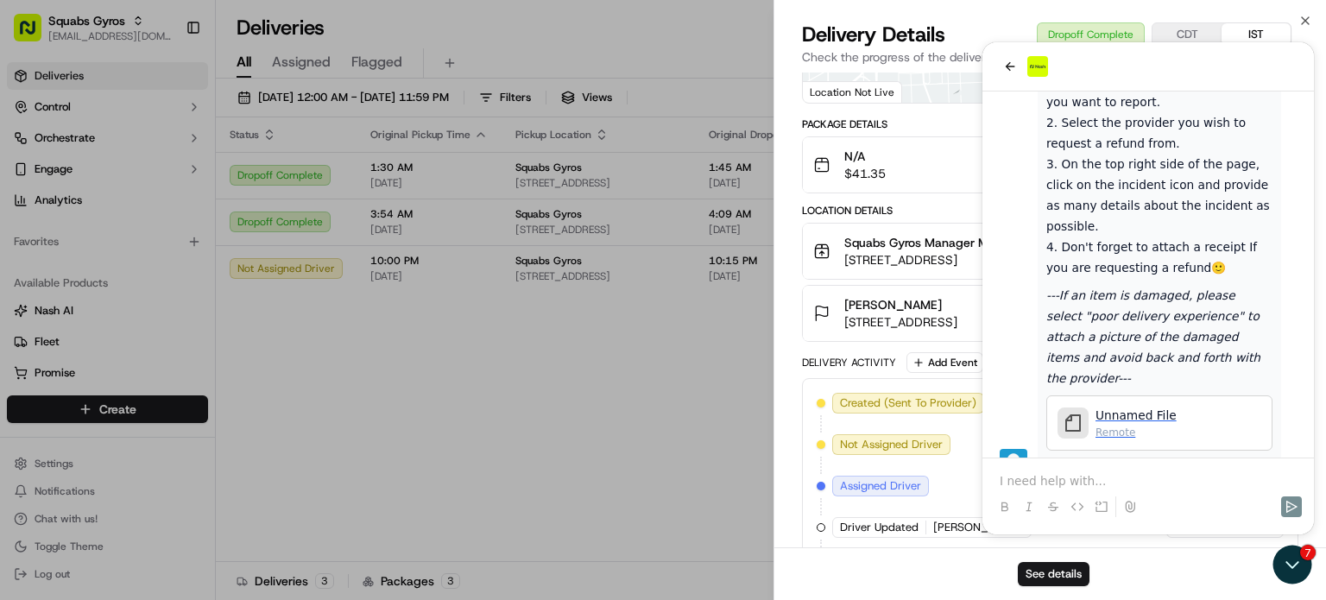 This screenshot has height=600, width=1326. What do you see at coordinates (874, 35) in the screenshot?
I see `span: Delivery Details` at bounding box center [874, 35].